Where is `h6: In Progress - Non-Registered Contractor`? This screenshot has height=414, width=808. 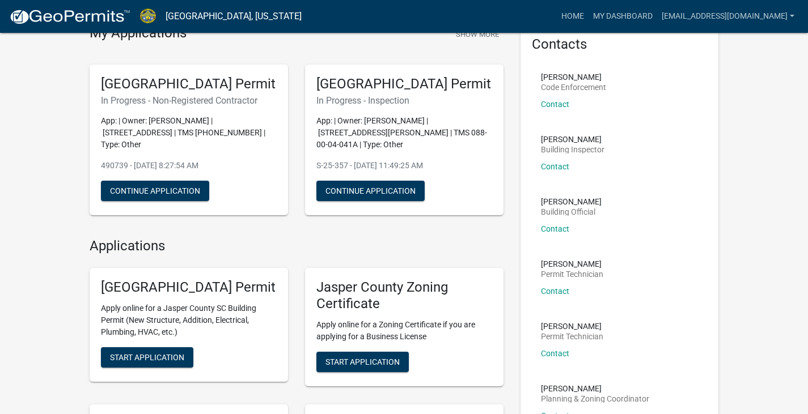
h6: In Progress - Non-Registered Contractor is located at coordinates (189, 100).